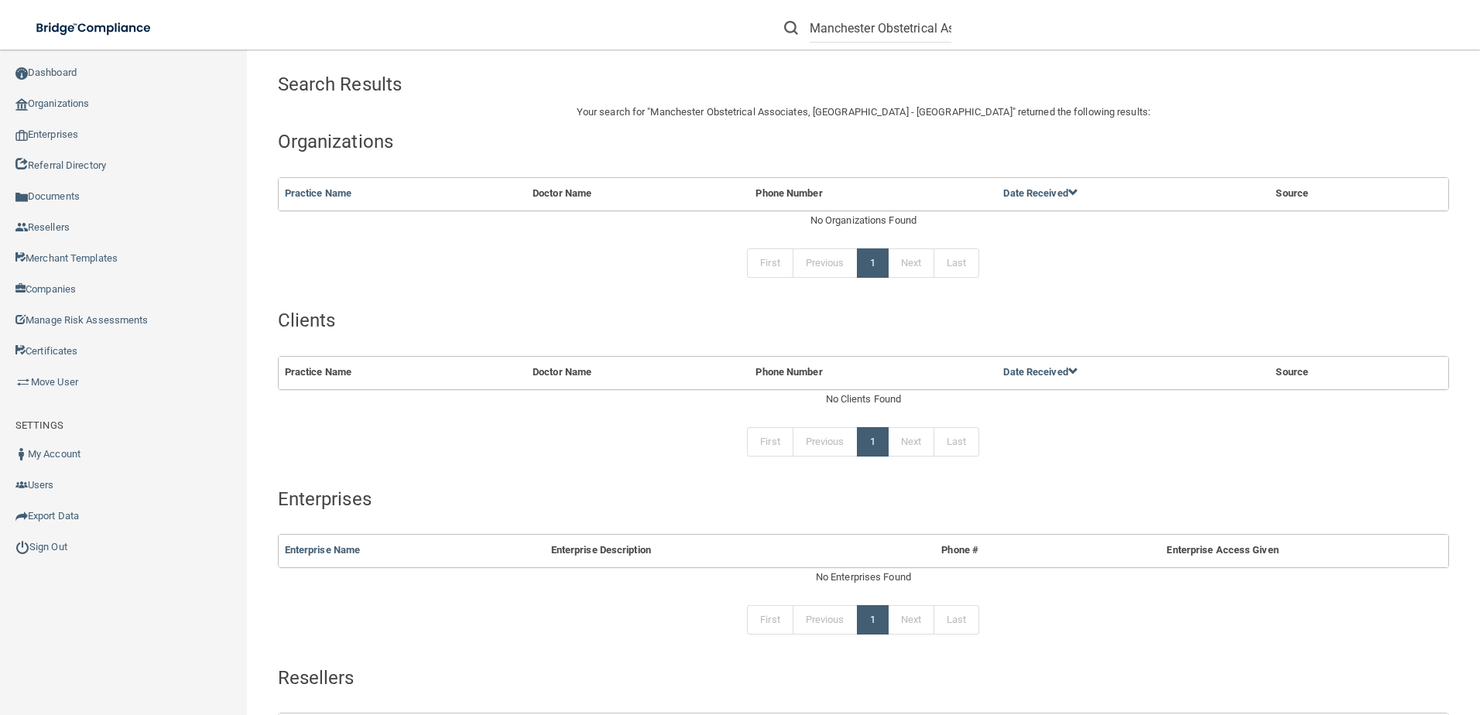  Describe the element at coordinates (880, 28) in the screenshot. I see `input: Search` at that location.